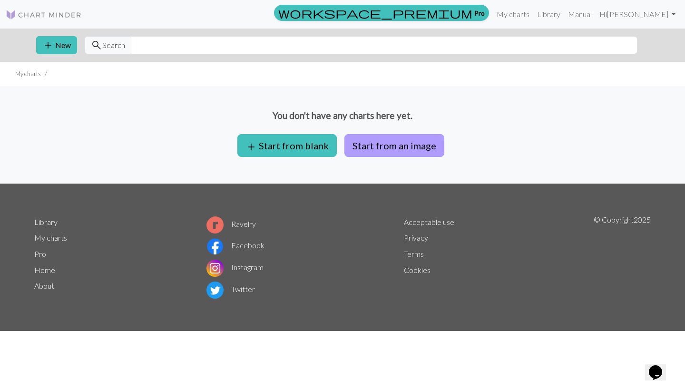 Image resolution: width=685 pixels, height=390 pixels. Describe the element at coordinates (215, 268) in the screenshot. I see `img: Instagram logo` at that location.